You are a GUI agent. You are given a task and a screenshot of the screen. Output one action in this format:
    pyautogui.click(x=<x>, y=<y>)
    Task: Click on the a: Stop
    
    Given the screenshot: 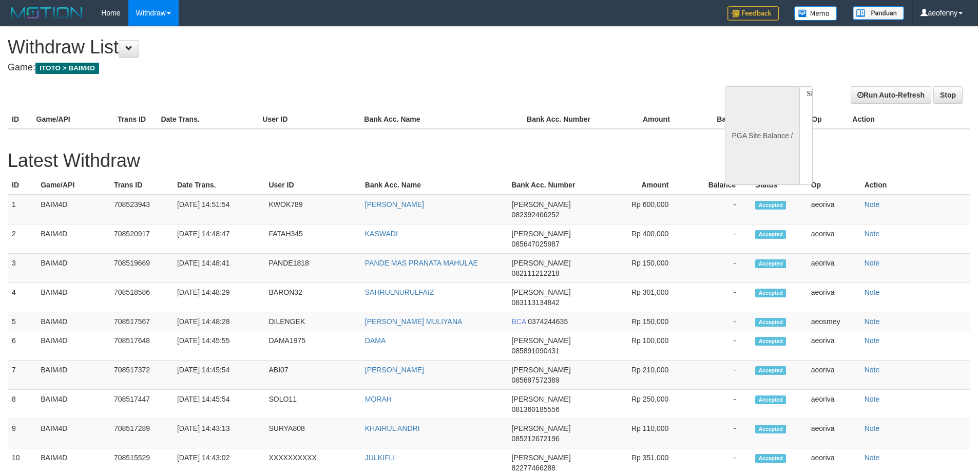 What is the action you would take?
    pyautogui.click(x=947, y=95)
    